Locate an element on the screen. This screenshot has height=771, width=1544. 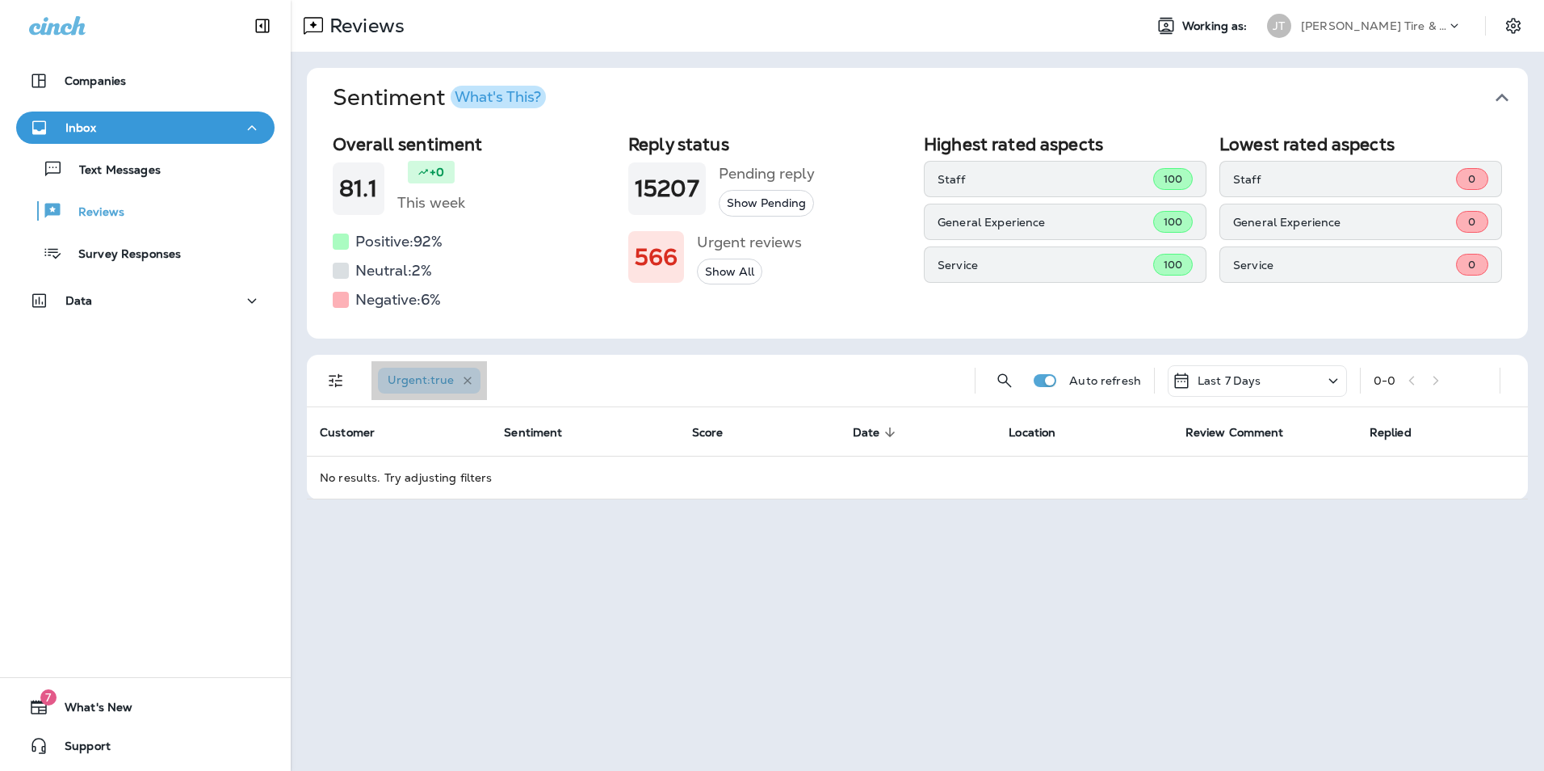
button: Survey Responses is located at coordinates (145, 253).